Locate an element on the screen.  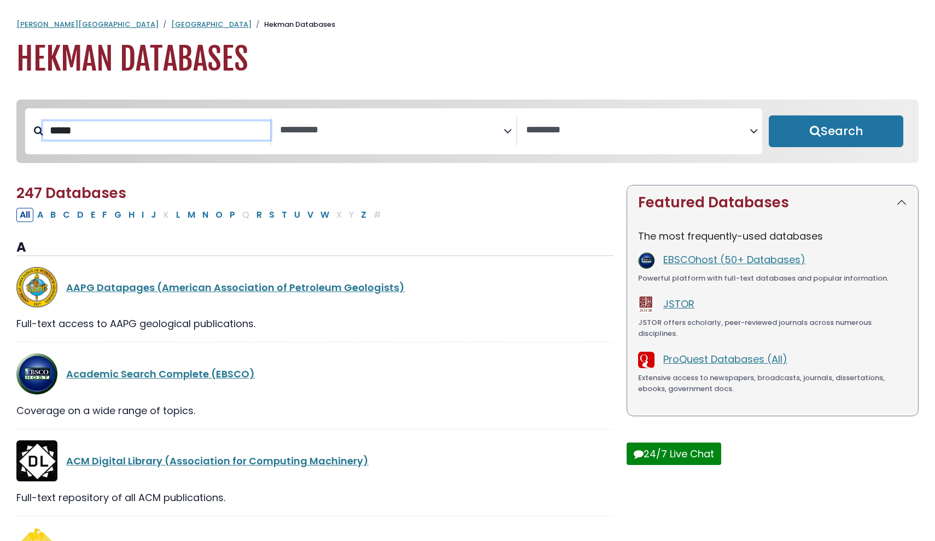
button: Submit for Search Results is located at coordinates (836, 131).